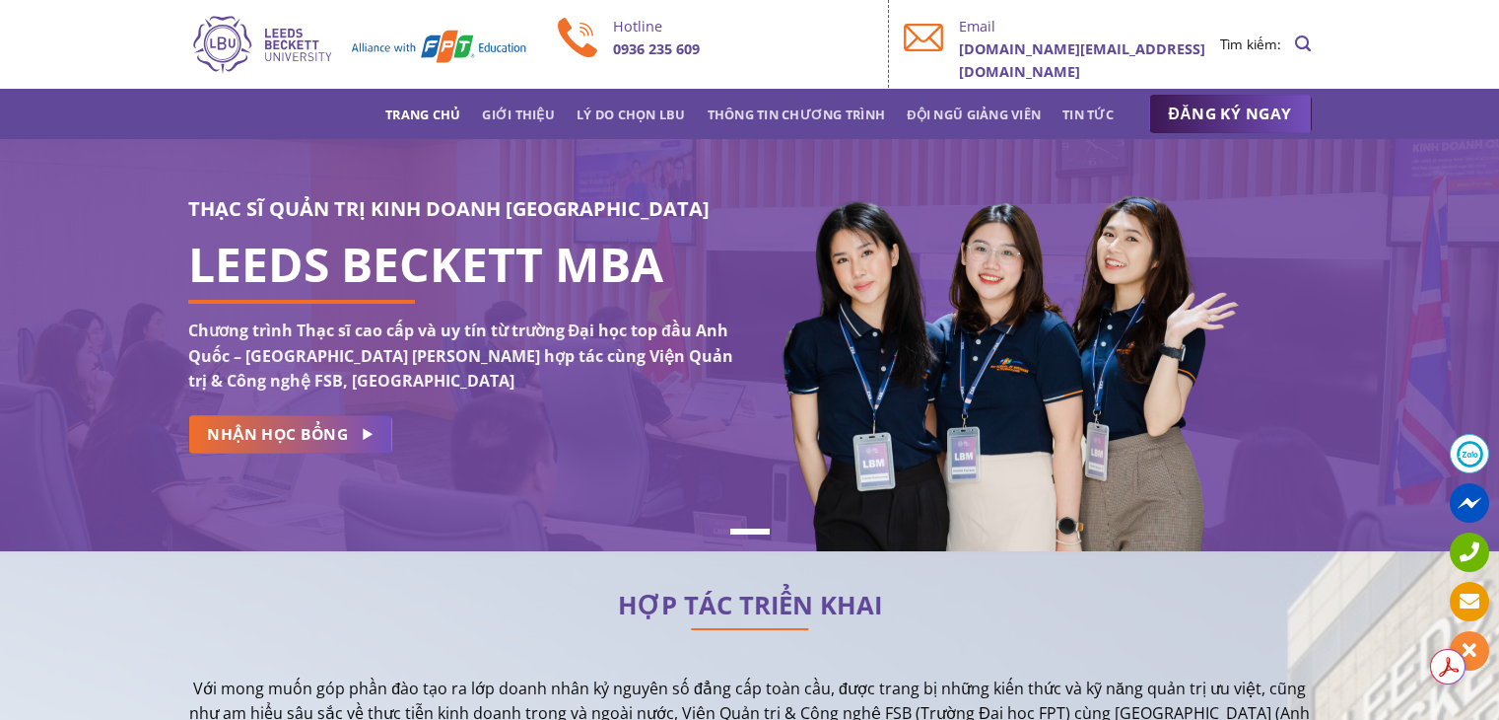 The image size is (1499, 720). I want to click on p: Email, so click(1089, 26).